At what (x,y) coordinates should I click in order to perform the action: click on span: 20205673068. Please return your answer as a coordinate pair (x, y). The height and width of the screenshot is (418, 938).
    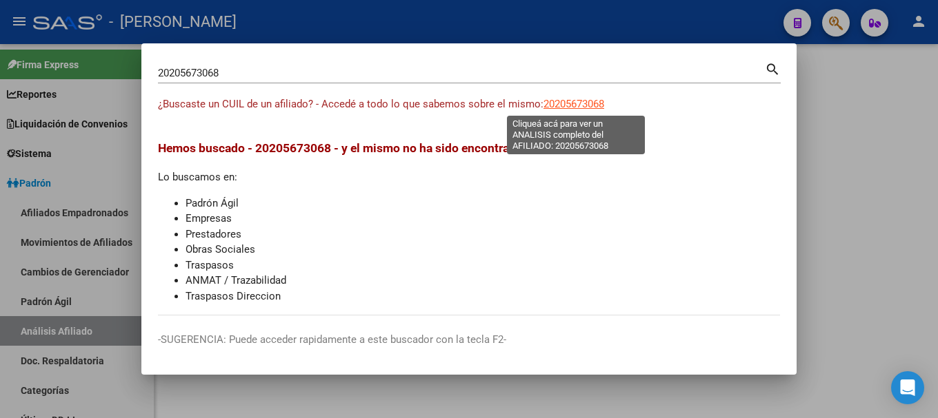
    Looking at the image, I should click on (574, 104).